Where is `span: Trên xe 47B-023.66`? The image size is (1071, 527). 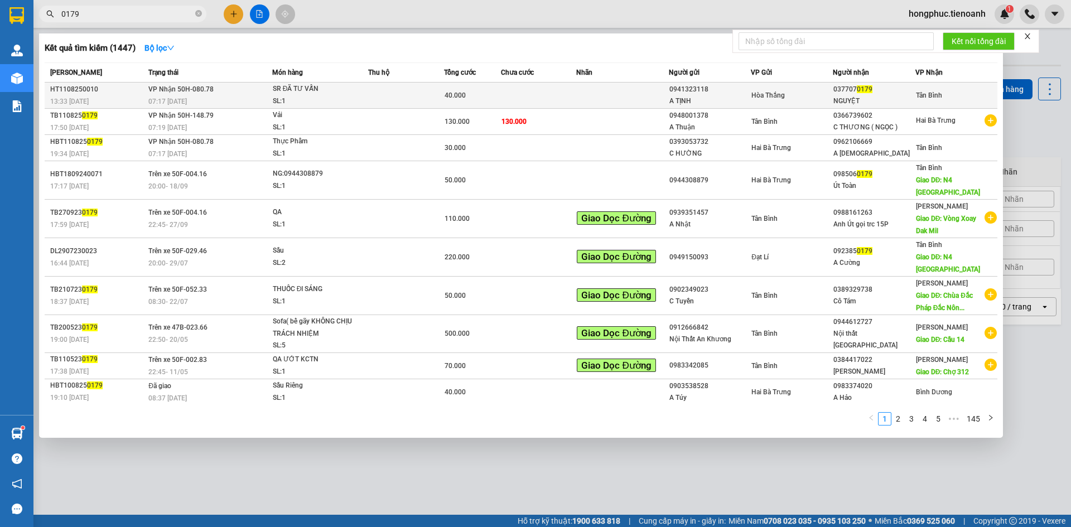 span: Trên xe 47B-023.66 is located at coordinates (178, 327).